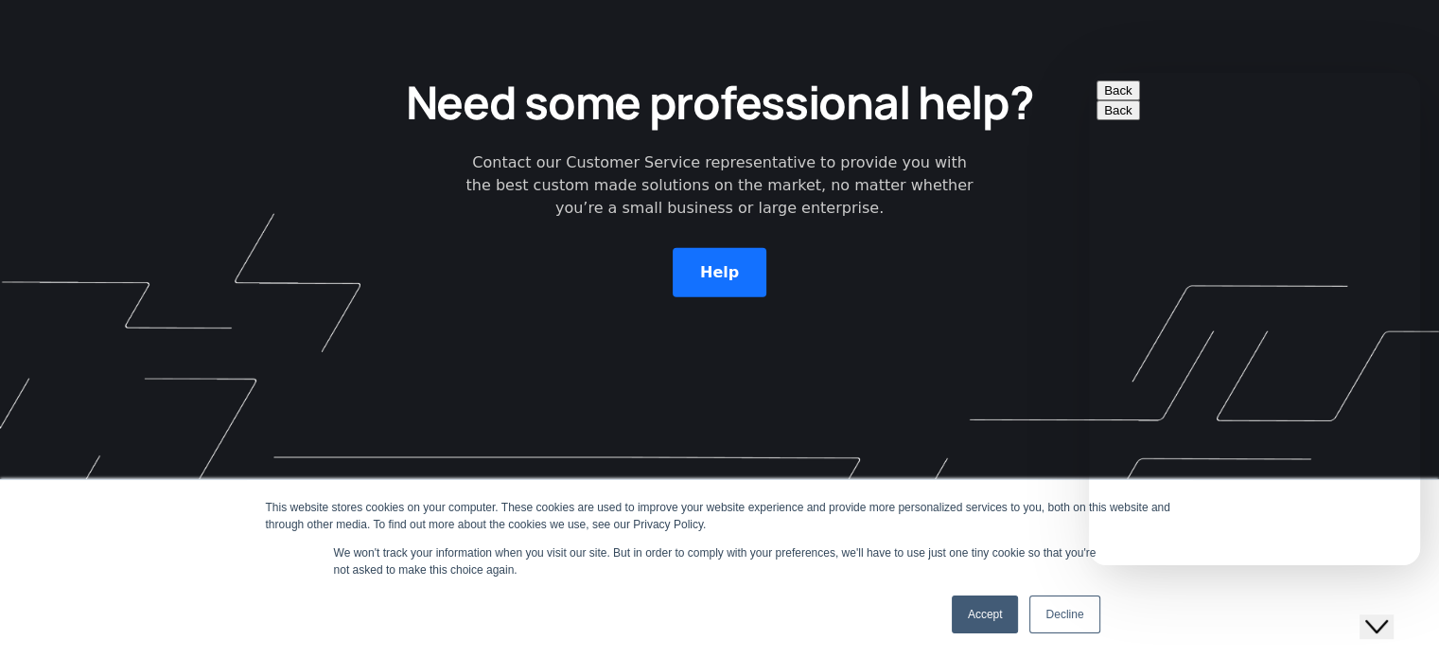 This screenshot has width=1439, height=658. I want to click on div: Contact our Customer Service representative to provide you with the best custom made solutions on..., so click(720, 185).